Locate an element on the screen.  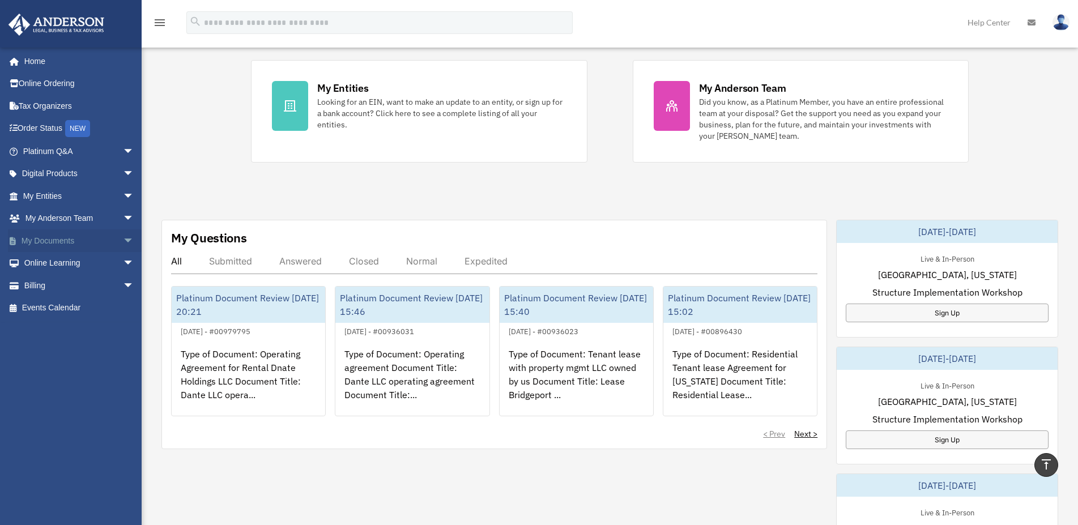
div: Closed is located at coordinates (364, 261).